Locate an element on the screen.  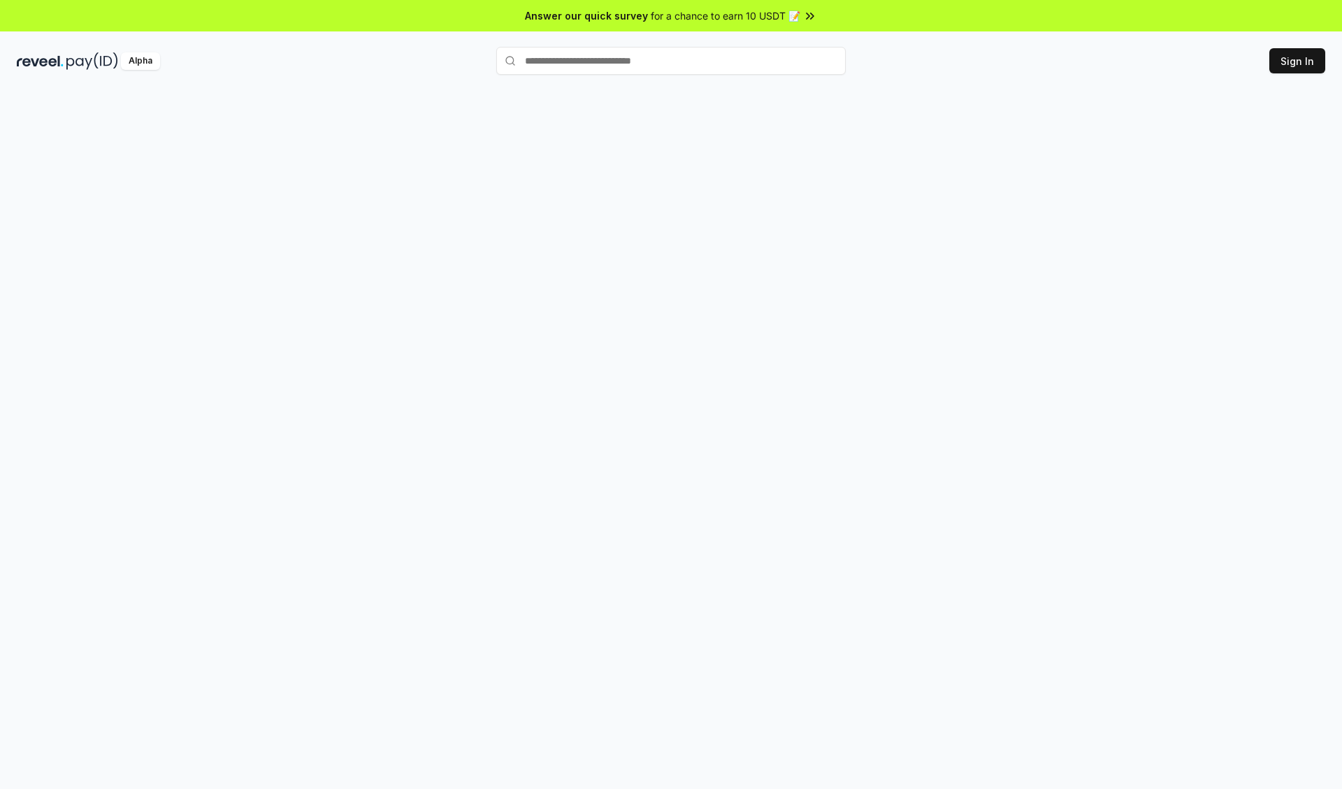
img: pay_id is located at coordinates (92, 61).